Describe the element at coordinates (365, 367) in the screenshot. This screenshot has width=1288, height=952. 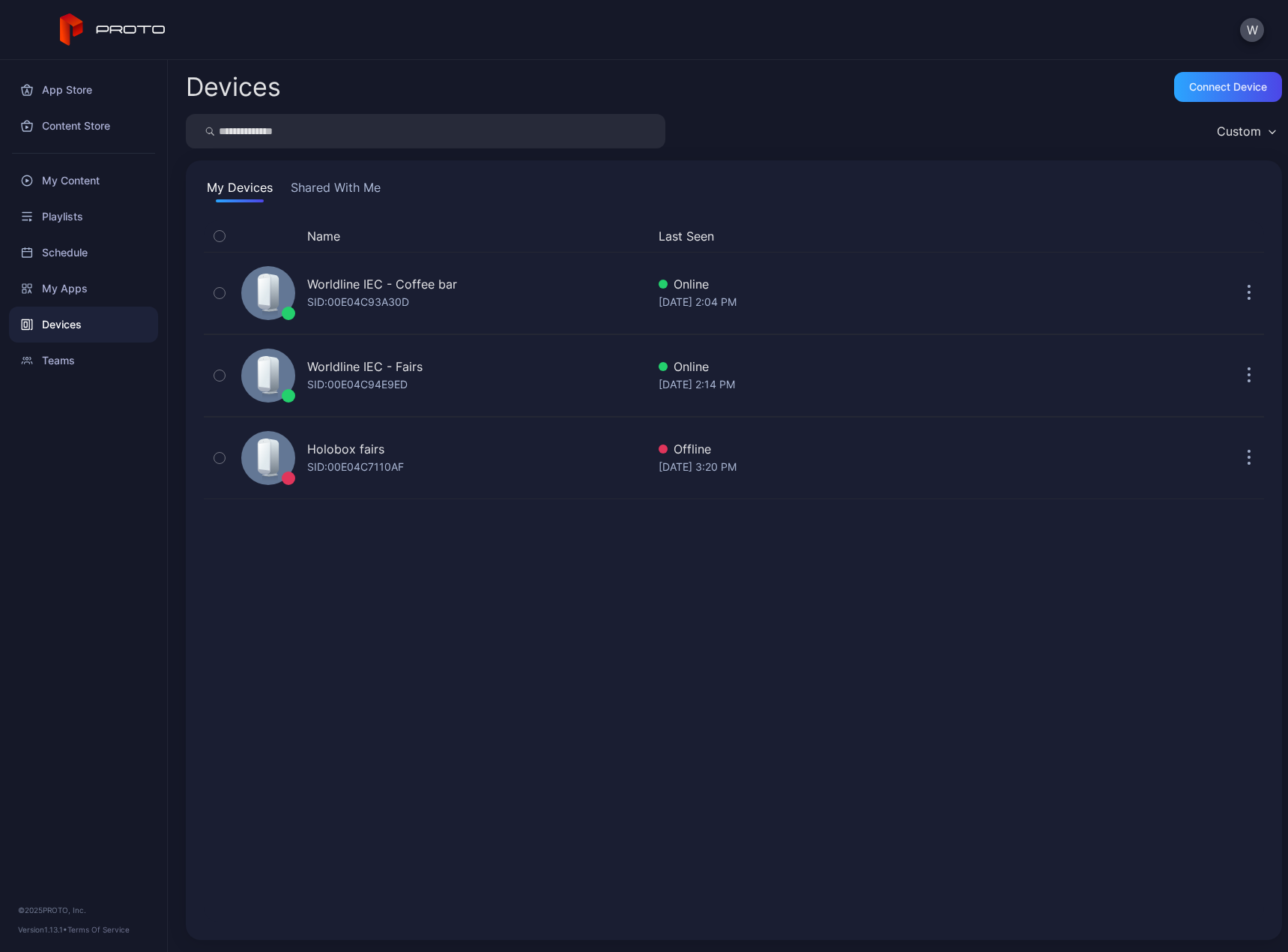
I see `div: Worldline IEC - Fairs` at that location.